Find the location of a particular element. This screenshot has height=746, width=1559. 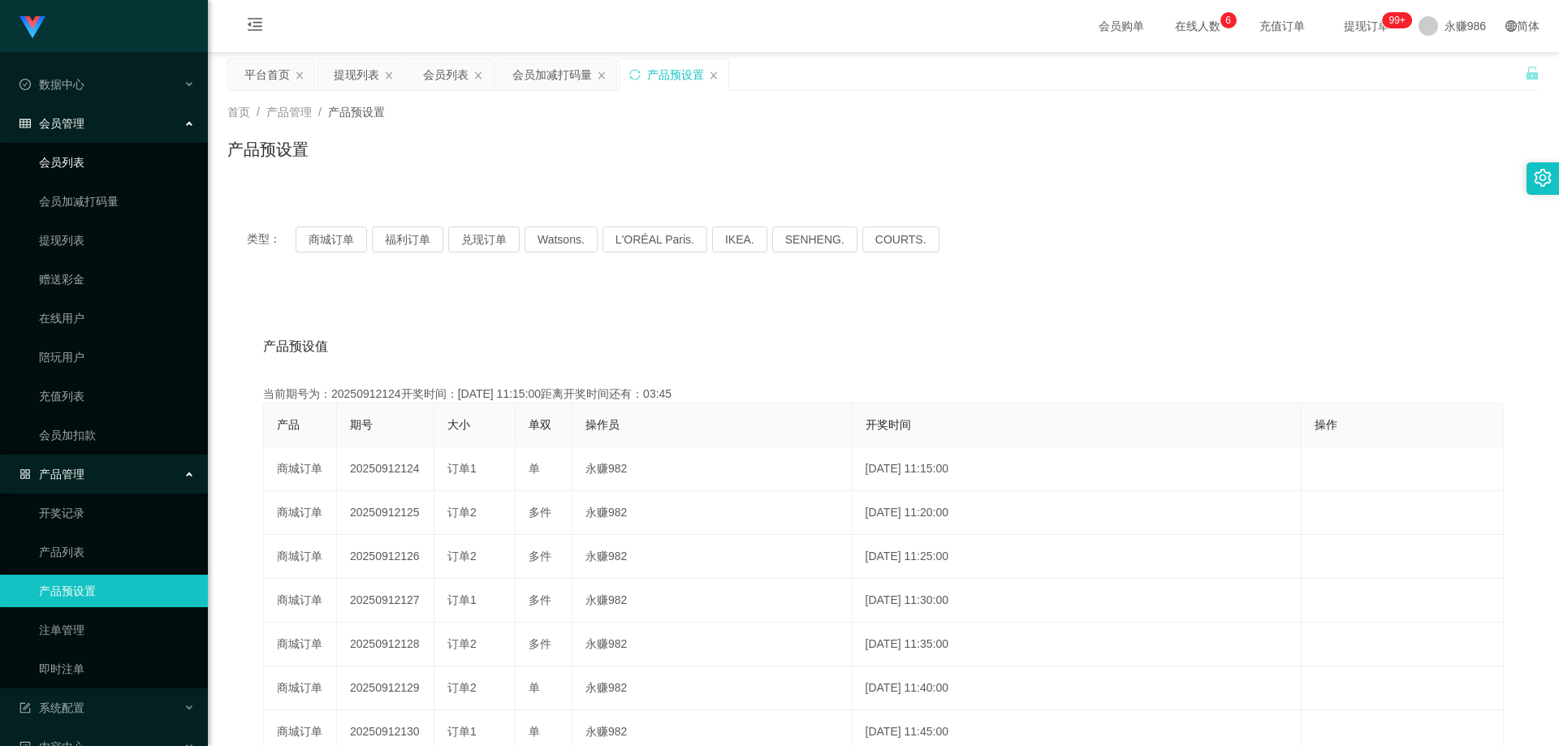

span: 提现订单 is located at coordinates (1366, 26).